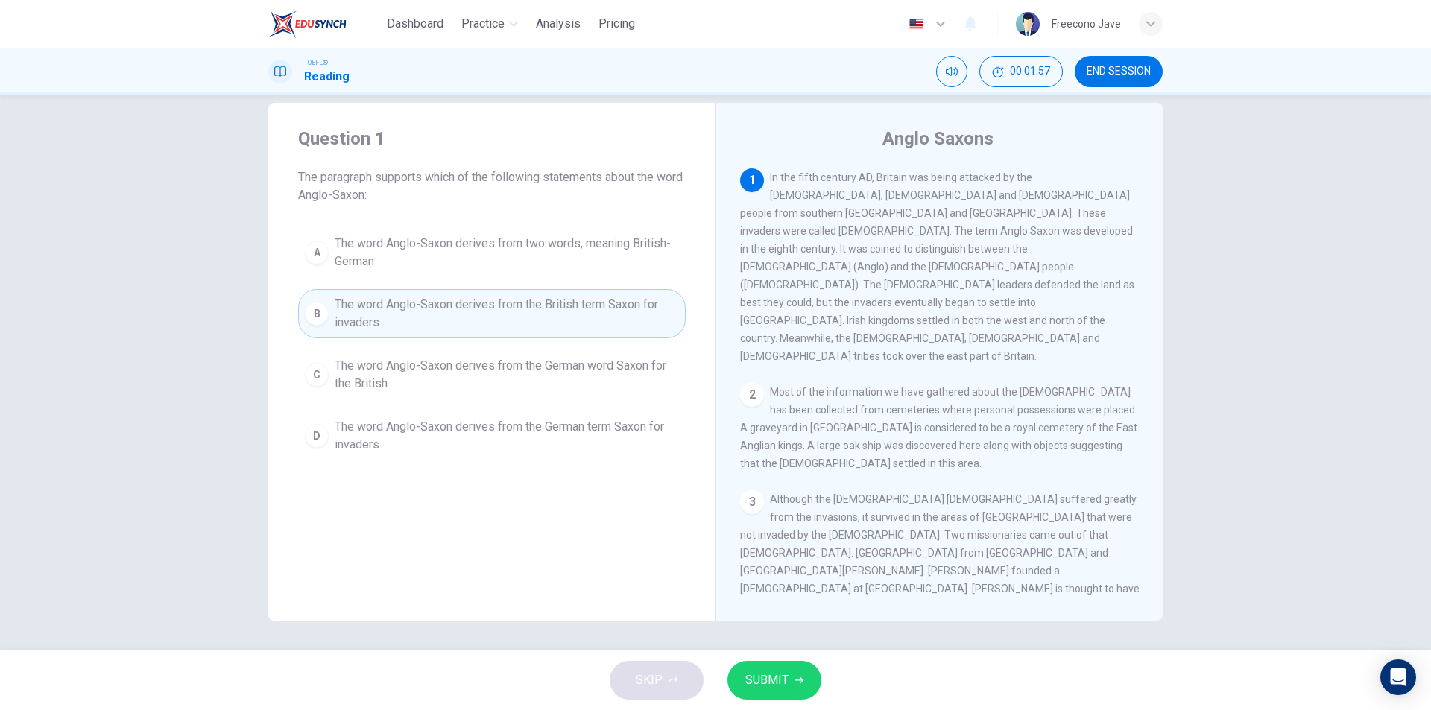  What do you see at coordinates (415, 24) in the screenshot?
I see `a: Dashboard` at bounding box center [415, 24].